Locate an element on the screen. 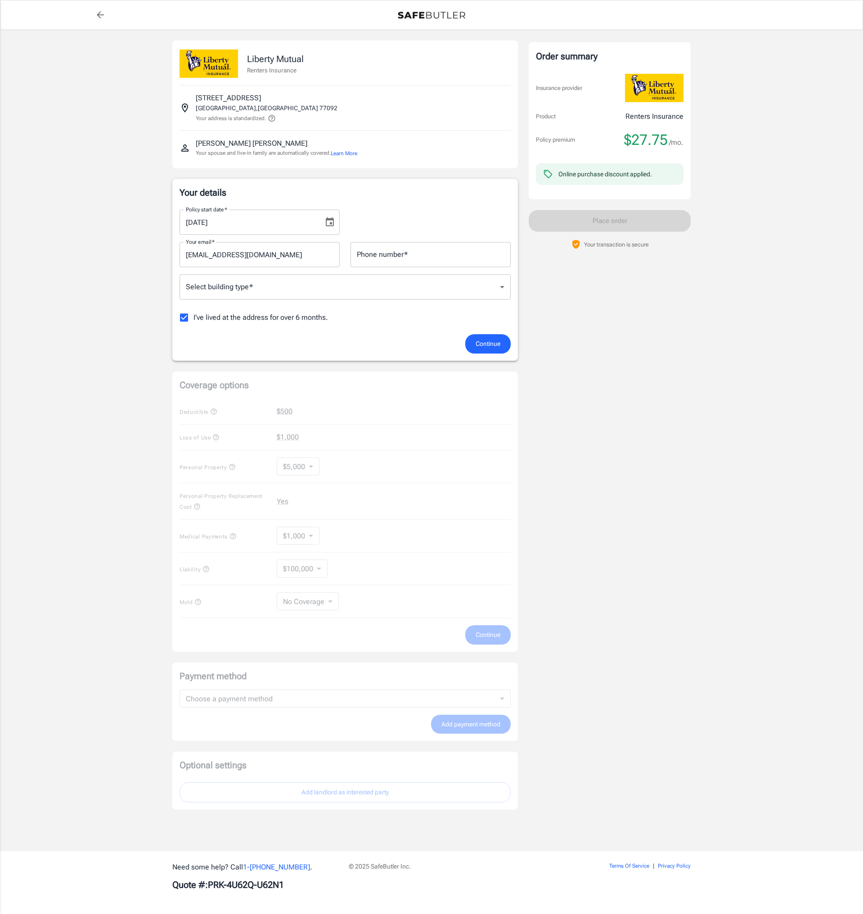 This screenshot has height=914, width=863. div: Online purchase discount applied. is located at coordinates (605, 174).